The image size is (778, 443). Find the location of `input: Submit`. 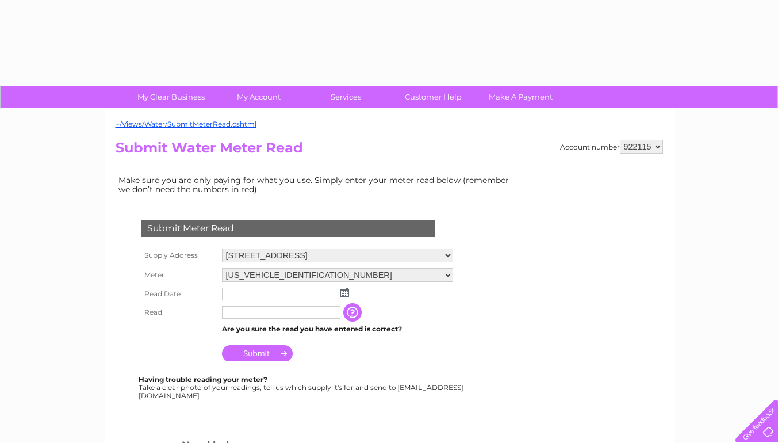

input: Submit is located at coordinates (257, 353).